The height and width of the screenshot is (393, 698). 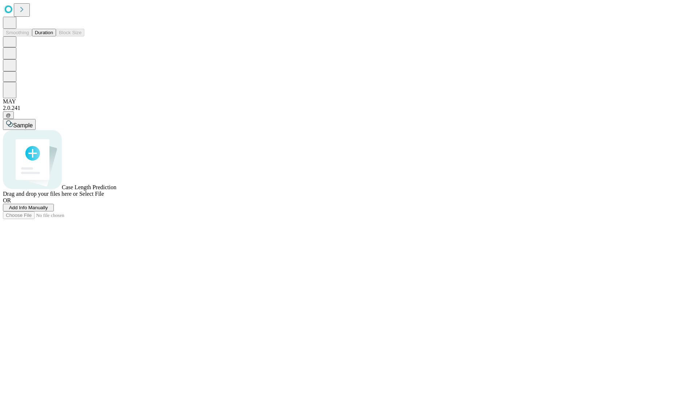 What do you see at coordinates (89, 187) in the screenshot?
I see `span: Case Length Prediction` at bounding box center [89, 187].